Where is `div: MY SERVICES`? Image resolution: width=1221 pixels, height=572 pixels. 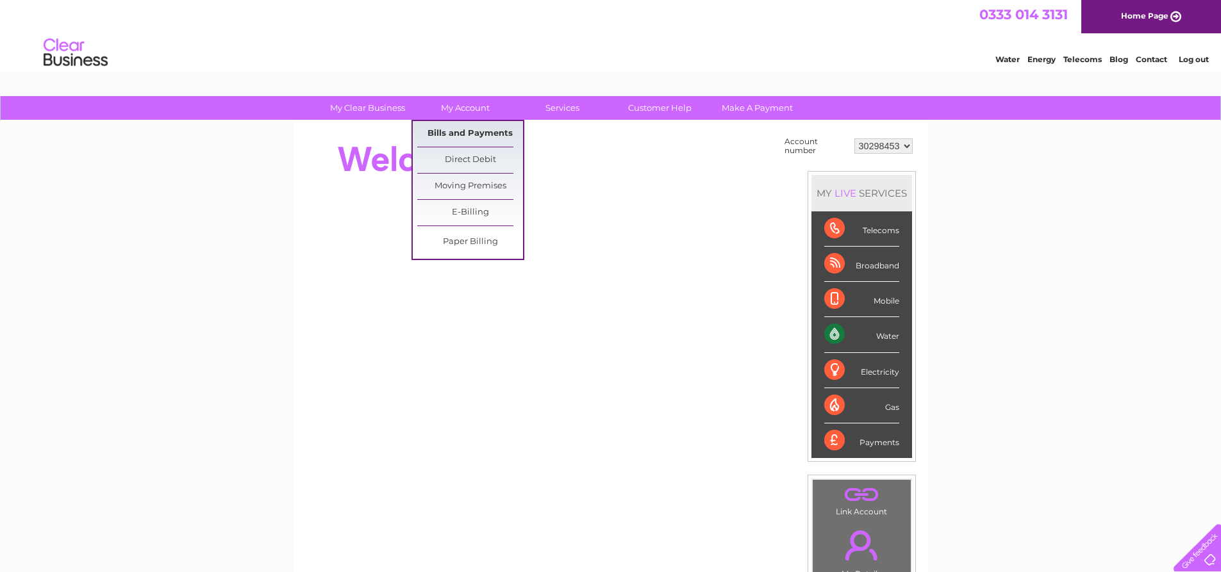 div: MY SERVICES is located at coordinates (862, 193).